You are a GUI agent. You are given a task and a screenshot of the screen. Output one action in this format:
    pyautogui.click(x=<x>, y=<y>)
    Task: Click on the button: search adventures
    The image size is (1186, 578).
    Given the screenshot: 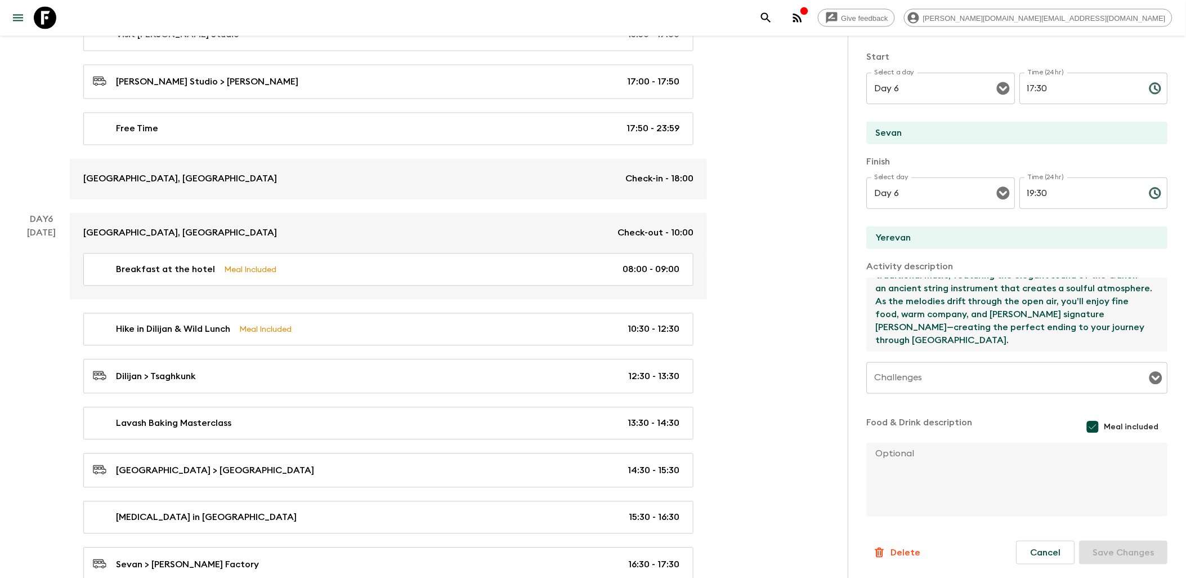 What is the action you would take?
    pyautogui.click(x=766, y=18)
    